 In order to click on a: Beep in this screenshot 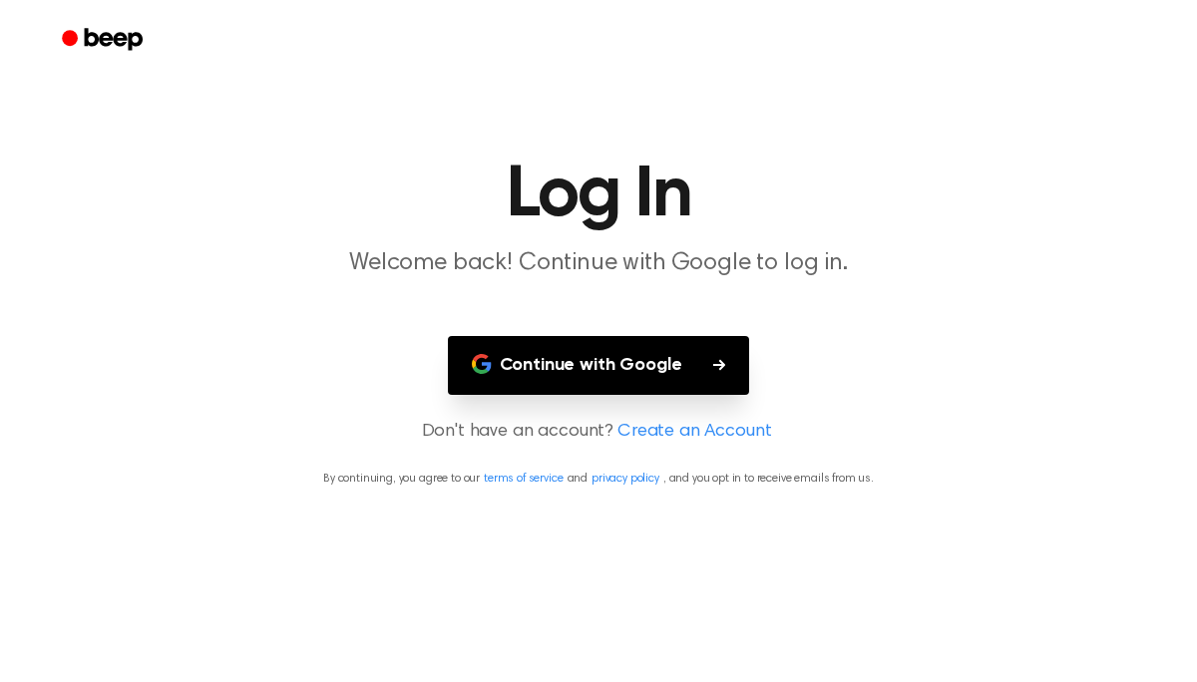, I will do `click(104, 40)`.